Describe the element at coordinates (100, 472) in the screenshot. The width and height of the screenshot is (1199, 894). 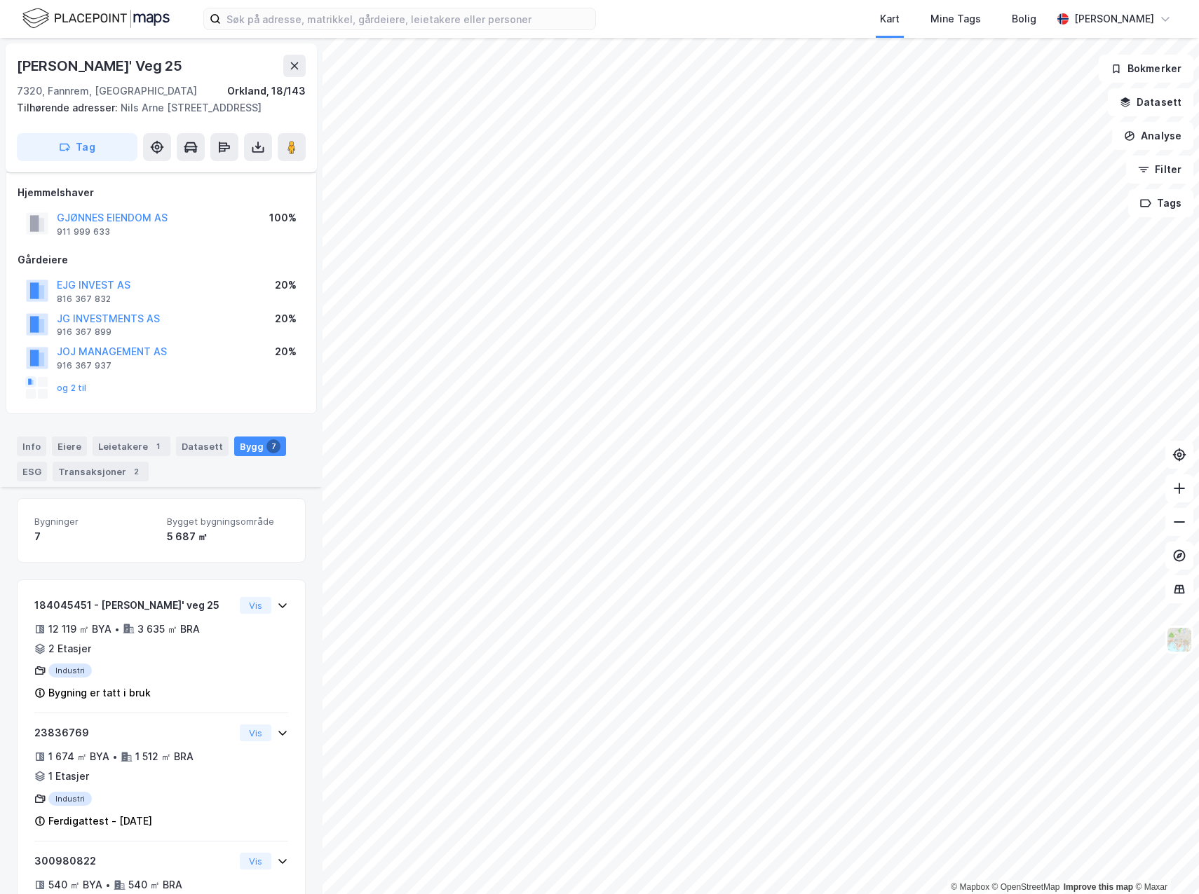
I see `div: Transaksjoner` at that location.